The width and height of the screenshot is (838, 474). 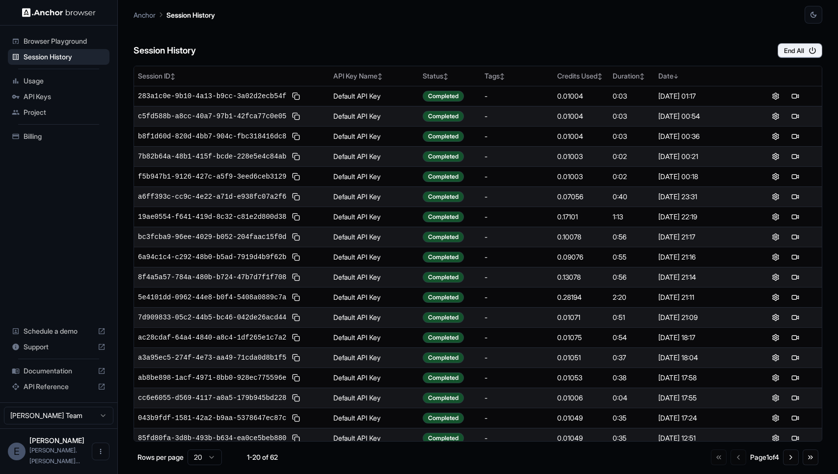 What do you see at coordinates (212, 237) in the screenshot?
I see `span: bc3fcba9-96ee-4029-b052-204faac15f0d` at bounding box center [212, 237].